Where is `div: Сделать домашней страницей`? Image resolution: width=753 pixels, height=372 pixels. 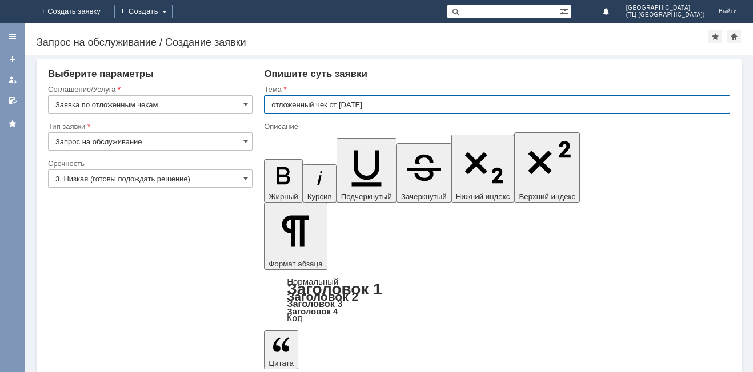 div: Сделать домашней страницей is located at coordinates (734, 37).